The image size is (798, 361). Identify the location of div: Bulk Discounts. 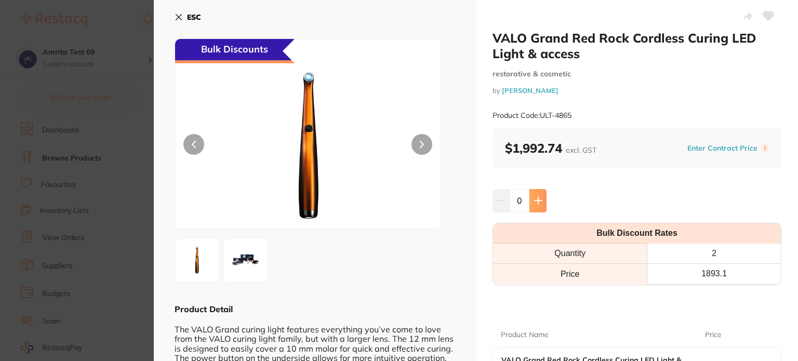
(235, 51).